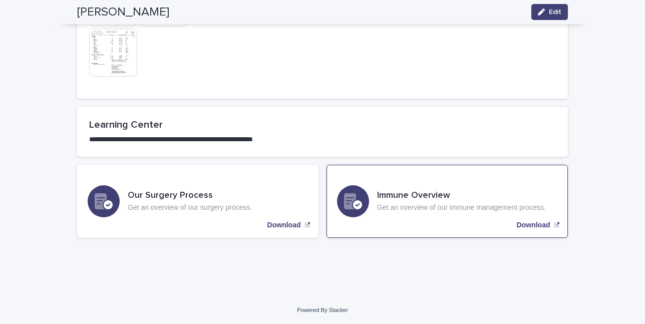 The image size is (645, 324). I want to click on h3: Our Surgery Process, so click(190, 196).